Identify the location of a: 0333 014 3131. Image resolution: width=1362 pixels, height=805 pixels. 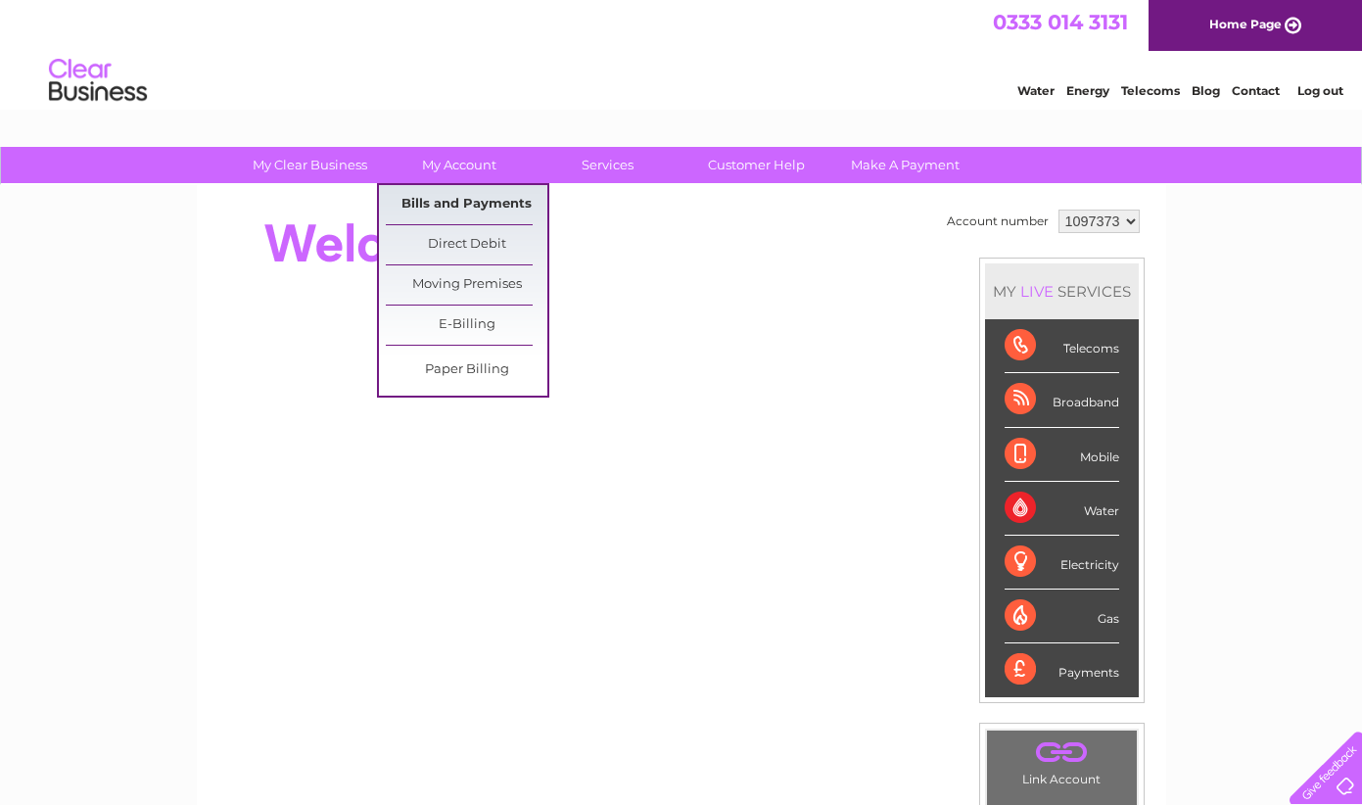
(1061, 22).